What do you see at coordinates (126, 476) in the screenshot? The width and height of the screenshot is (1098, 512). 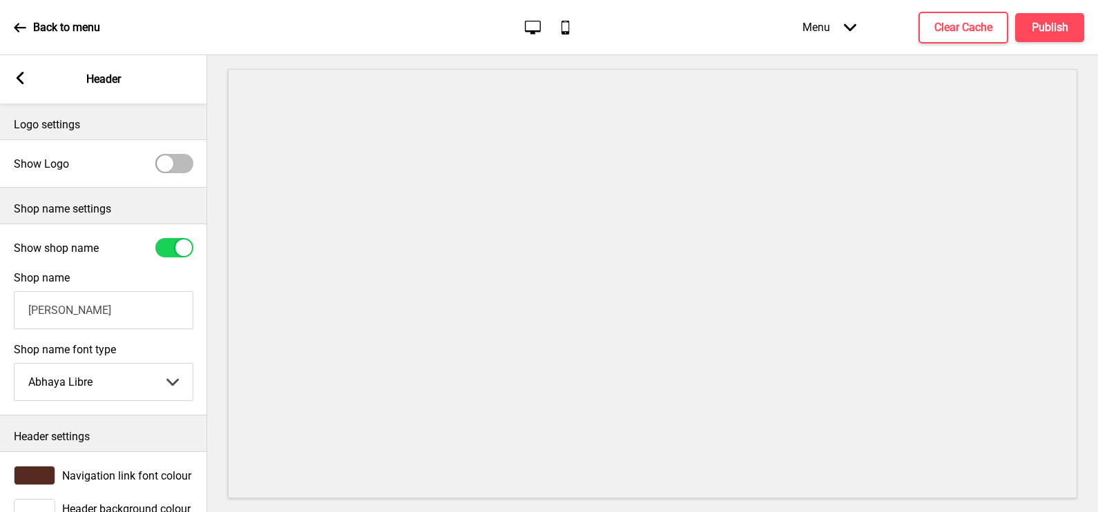 I see `span: Navigation link font colour` at bounding box center [126, 476].